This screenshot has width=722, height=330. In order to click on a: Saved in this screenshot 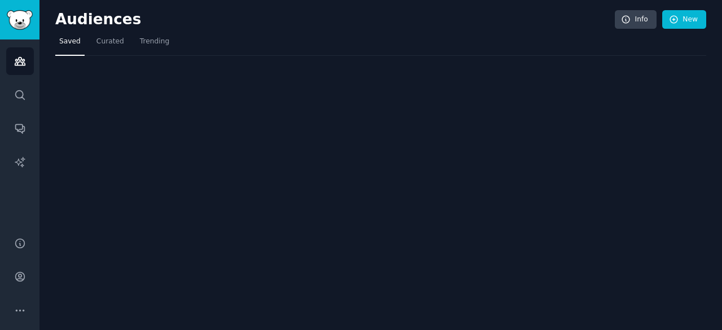, I will do `click(70, 44)`.